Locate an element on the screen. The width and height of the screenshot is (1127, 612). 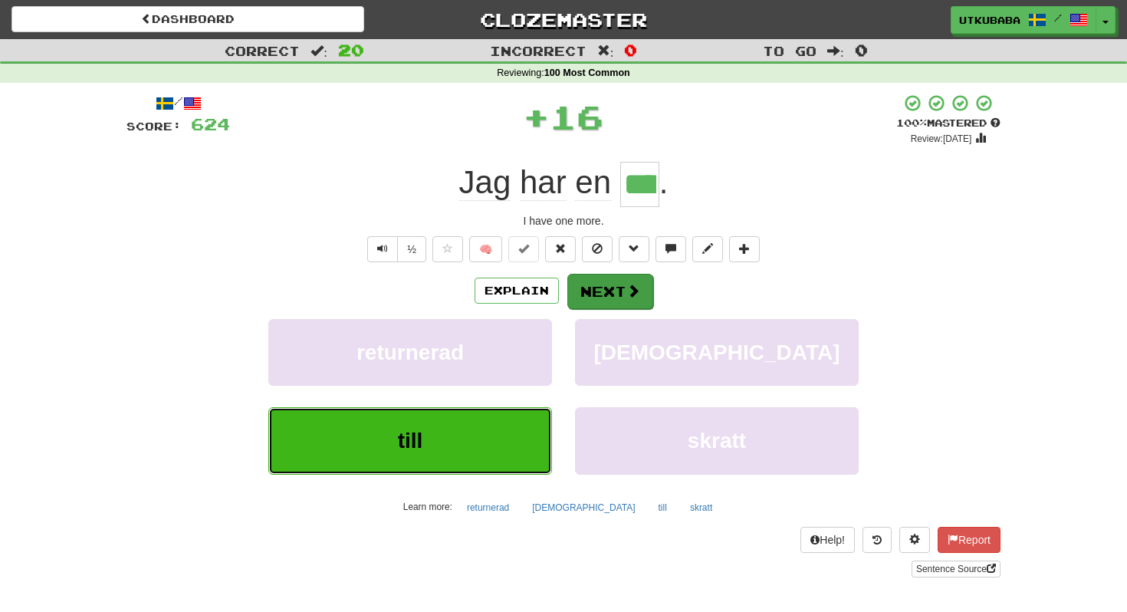
a: Sentence Source is located at coordinates (956, 569).